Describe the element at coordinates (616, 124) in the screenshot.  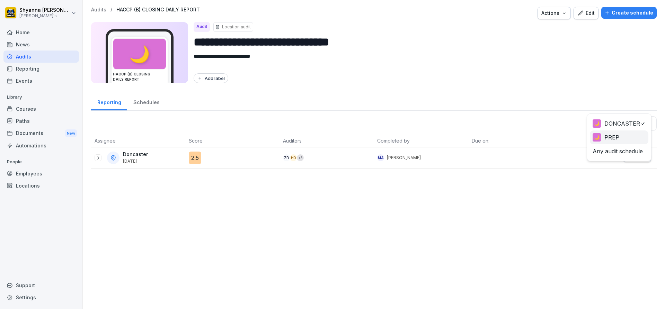
I see `div: DONCASTER` at that location.